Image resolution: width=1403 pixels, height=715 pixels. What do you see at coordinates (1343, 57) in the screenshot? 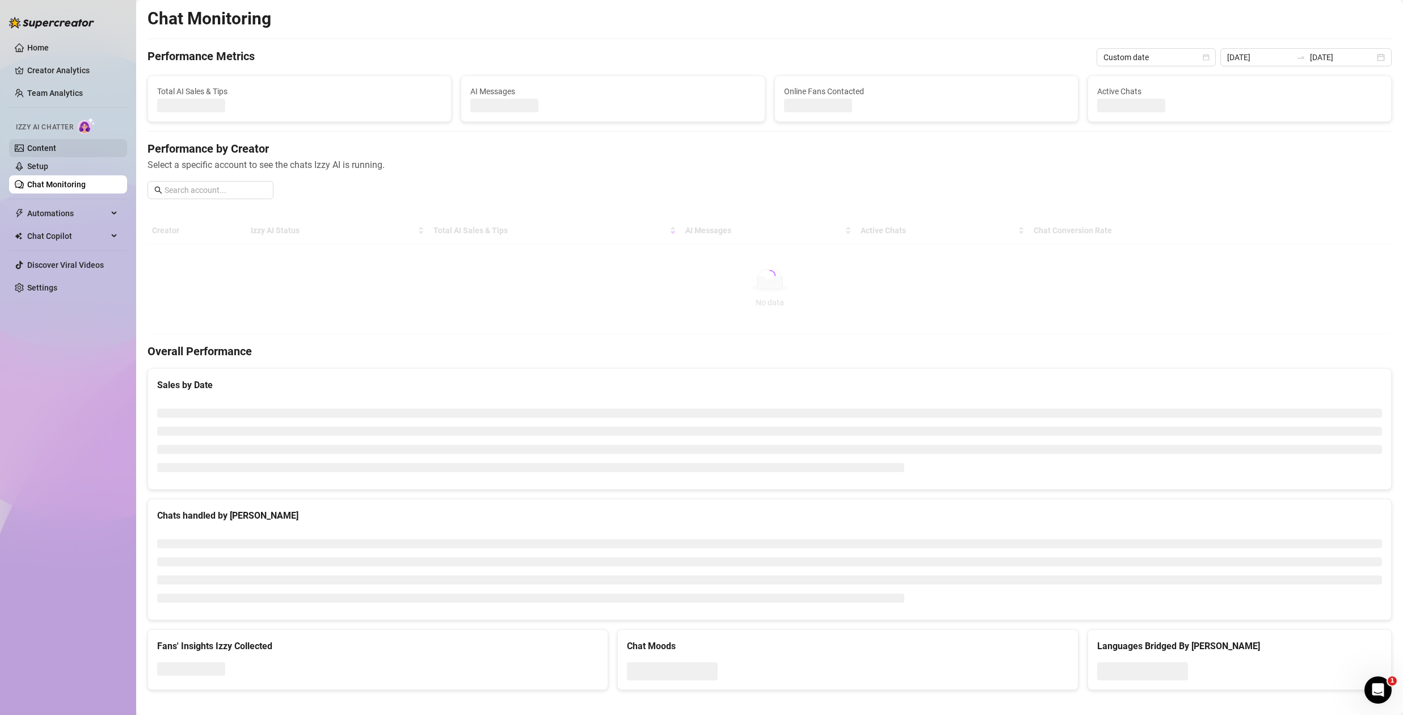
I see `input: End date` at bounding box center [1343, 57].